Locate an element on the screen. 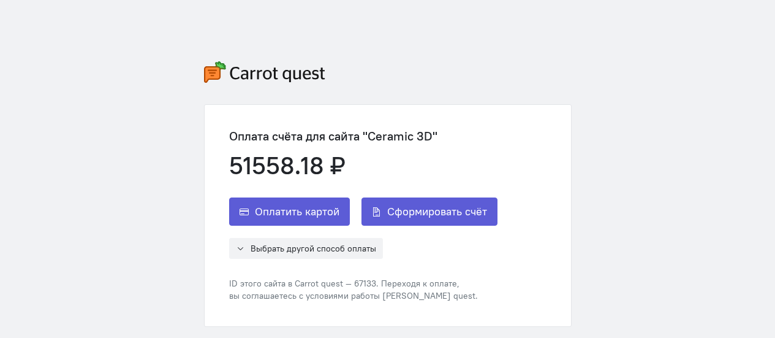 The width and height of the screenshot is (775, 338). div: 51558.18 ₽ is located at coordinates (363, 165).